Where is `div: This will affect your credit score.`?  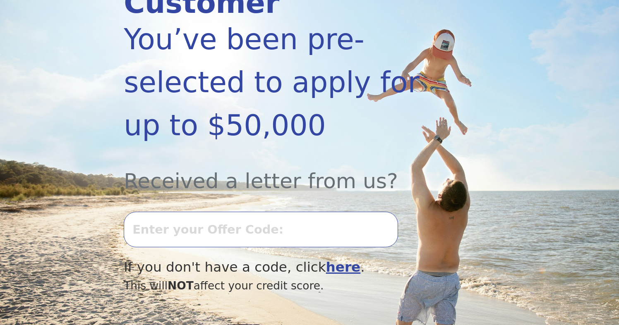 div: This will affect your credit score. is located at coordinates (281, 286).